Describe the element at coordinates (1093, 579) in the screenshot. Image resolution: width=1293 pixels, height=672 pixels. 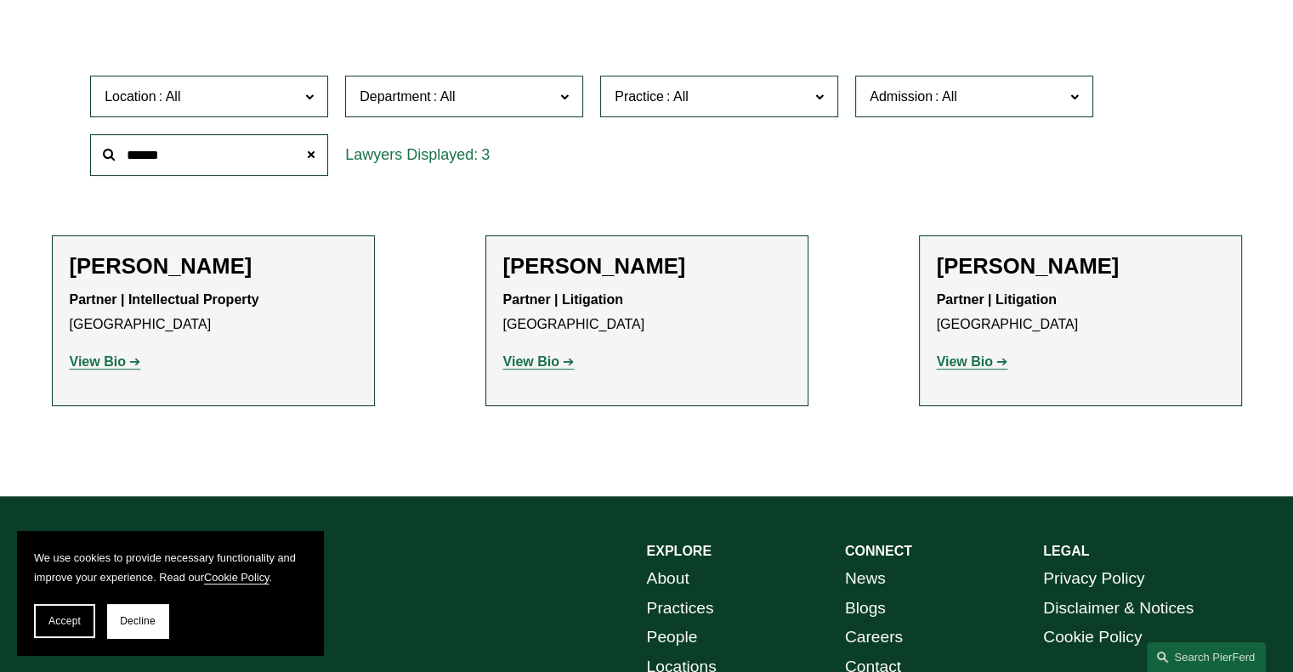
I see `a: Privacy Policy` at that location.